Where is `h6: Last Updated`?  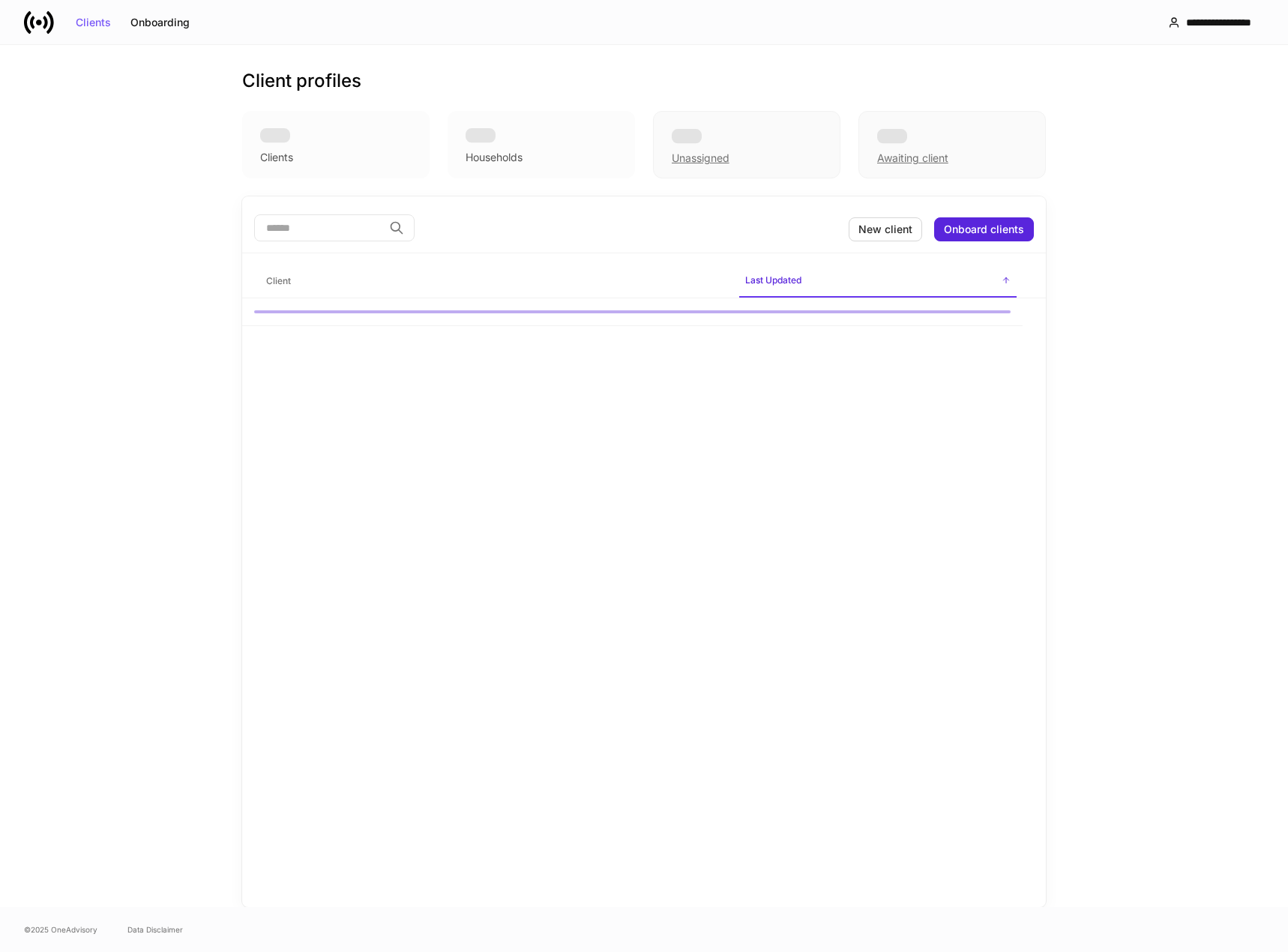 h6: Last Updated is located at coordinates (773, 280).